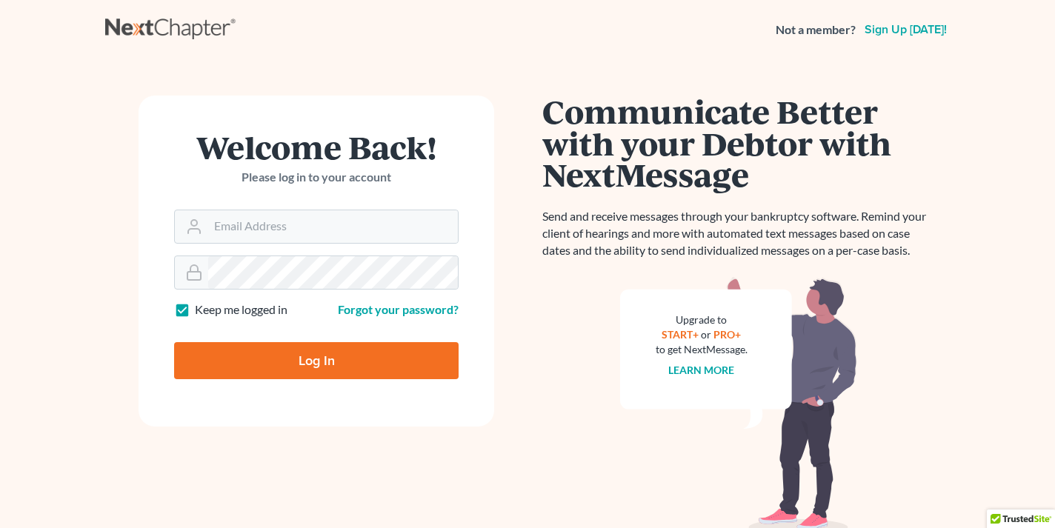 The image size is (1055, 528). I want to click on a: Forgot your password?, so click(398, 309).